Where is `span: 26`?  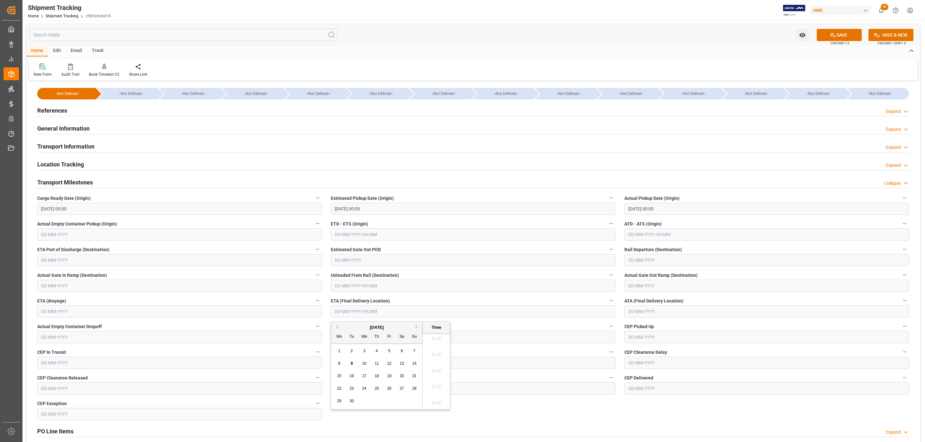
span: 26 is located at coordinates (389, 389).